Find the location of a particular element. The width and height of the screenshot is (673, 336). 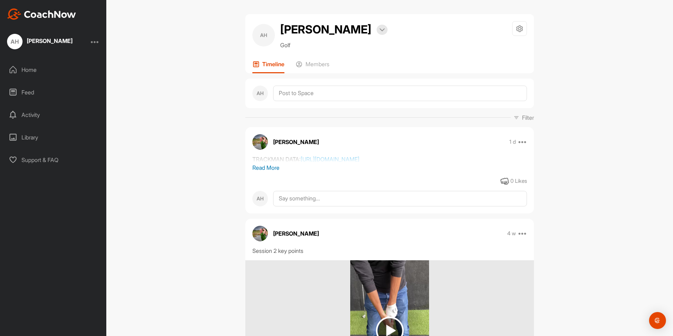

div: Session 2 key points is located at coordinates (390, 251).